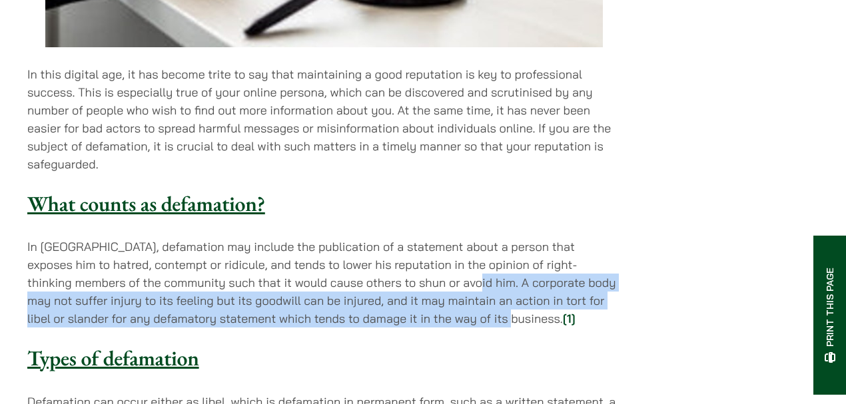 The height and width of the screenshot is (404, 846). What do you see at coordinates (569, 318) in the screenshot?
I see `a: [1]` at bounding box center [569, 318].